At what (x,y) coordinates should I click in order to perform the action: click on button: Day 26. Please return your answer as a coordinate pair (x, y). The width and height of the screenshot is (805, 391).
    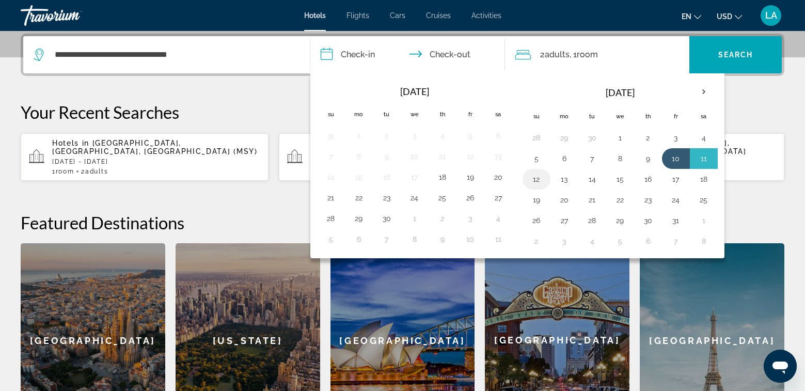
    Looking at the image, I should click on (470, 198).